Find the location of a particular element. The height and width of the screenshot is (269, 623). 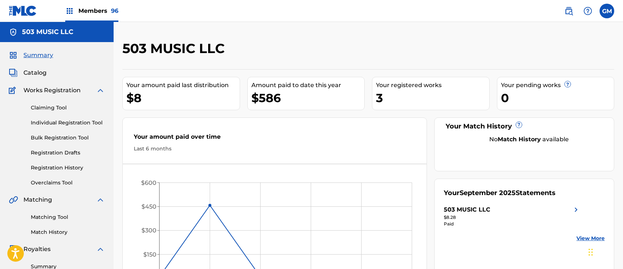

a: Matching Tool is located at coordinates (68, 217).